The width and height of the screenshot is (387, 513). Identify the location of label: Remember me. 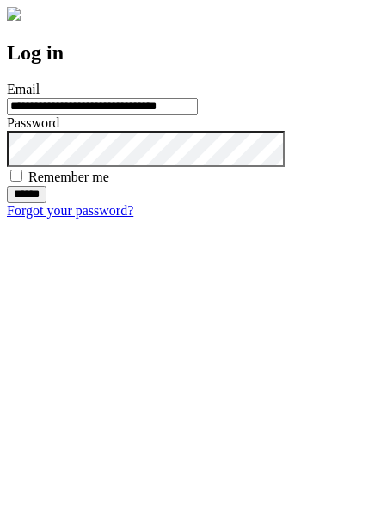
(69, 176).